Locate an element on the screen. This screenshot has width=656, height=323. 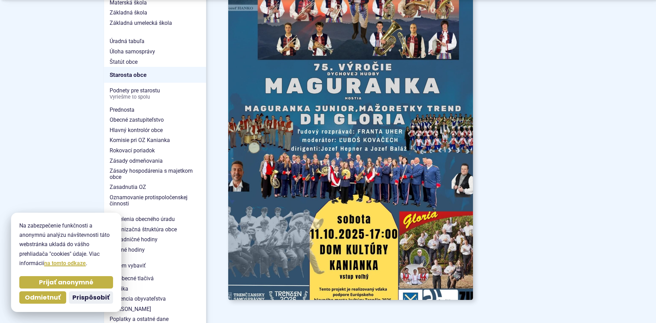
span: Zásady odmeňovania is located at coordinates (155, 161).